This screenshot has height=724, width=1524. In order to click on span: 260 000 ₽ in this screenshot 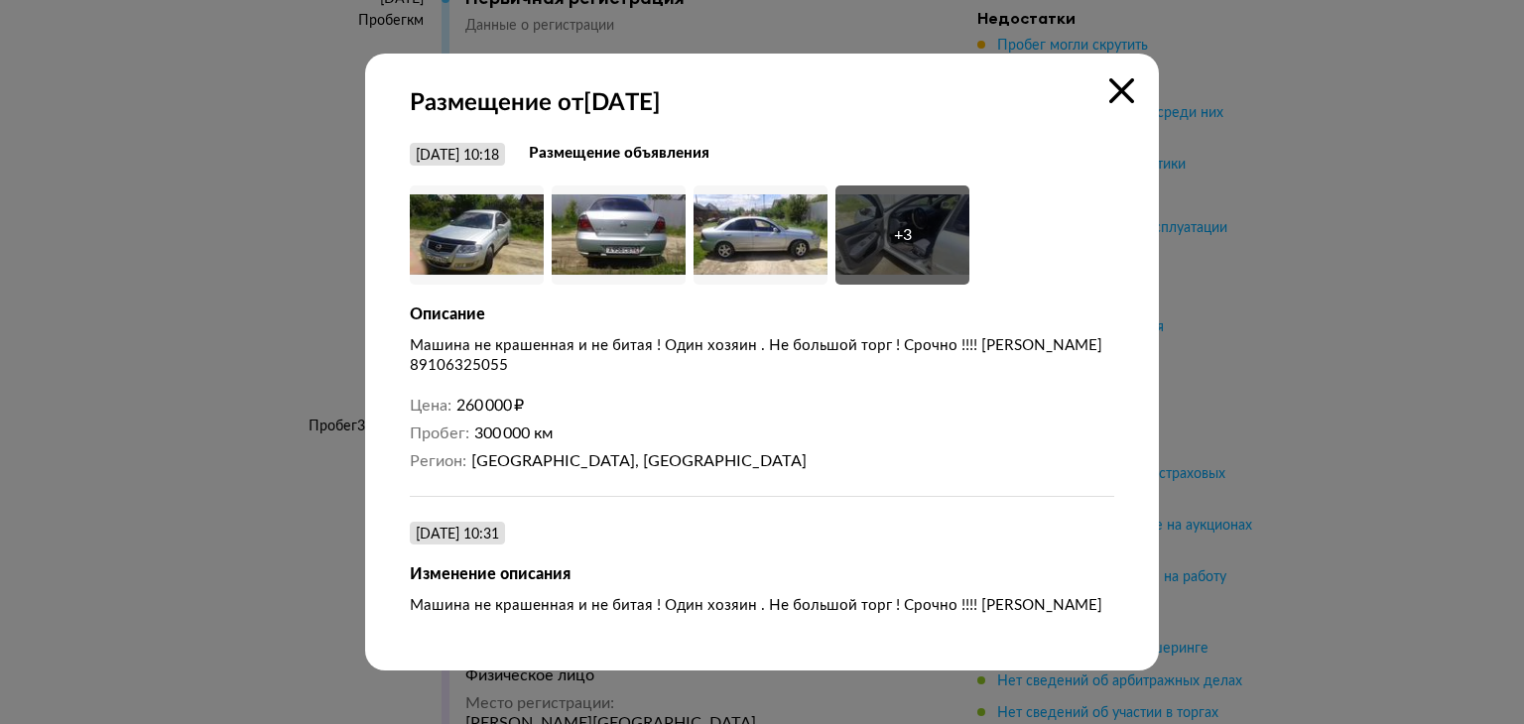, I will do `click(490, 406)`.